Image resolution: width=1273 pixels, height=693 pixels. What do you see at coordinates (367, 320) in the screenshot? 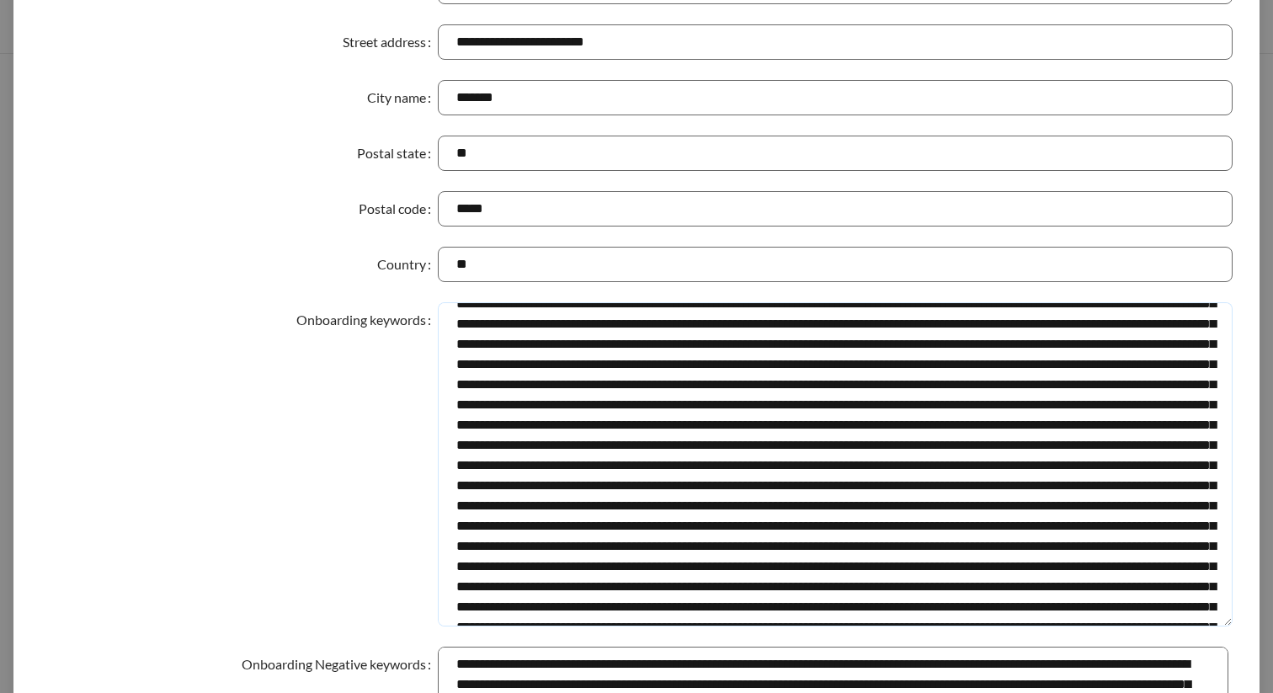
I see `label: Onboarding keywords` at bounding box center [367, 320].